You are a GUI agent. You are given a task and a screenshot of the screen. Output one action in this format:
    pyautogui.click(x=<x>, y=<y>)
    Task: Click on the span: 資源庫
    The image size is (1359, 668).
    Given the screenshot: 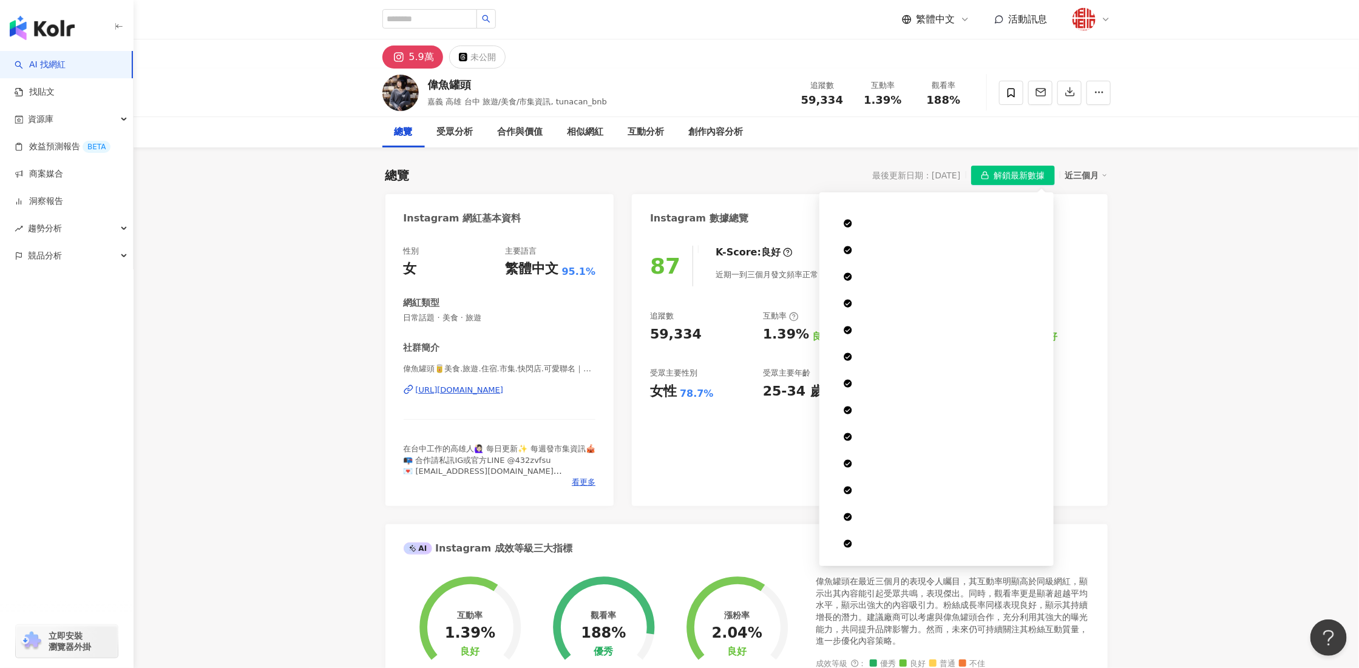 What is the action you would take?
    pyautogui.click(x=41, y=119)
    